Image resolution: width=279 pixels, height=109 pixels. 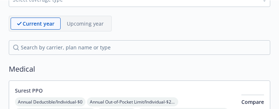 What do you see at coordinates (38, 23) in the screenshot?
I see `p: Current year` at bounding box center [38, 23].